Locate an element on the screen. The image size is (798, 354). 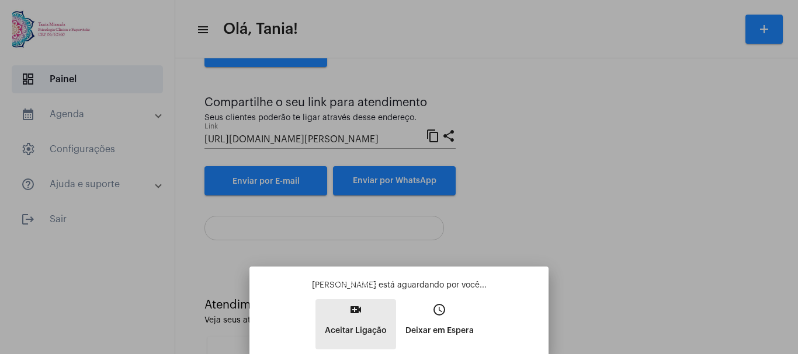
p: Aceitar Ligação is located at coordinates (356, 331).